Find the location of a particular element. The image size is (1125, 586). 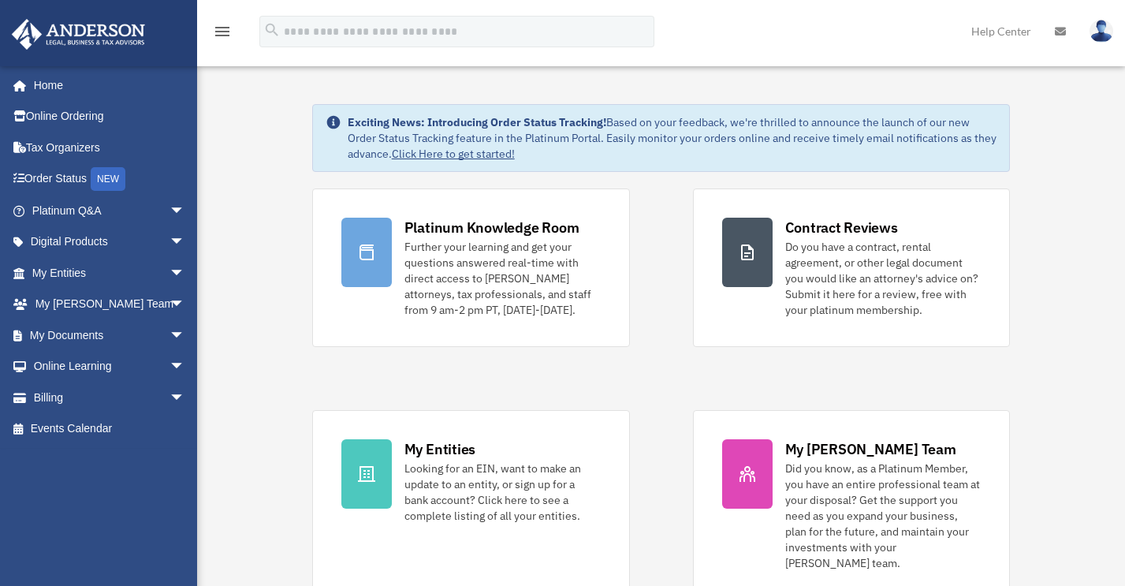

a: Order StatusNEW is located at coordinates (110, 179).